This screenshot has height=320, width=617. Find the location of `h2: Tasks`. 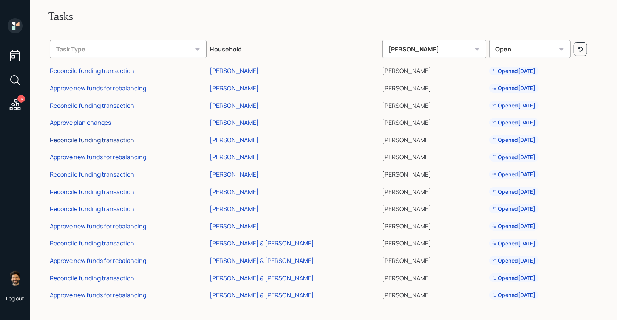

h2: Tasks is located at coordinates (324, 16).